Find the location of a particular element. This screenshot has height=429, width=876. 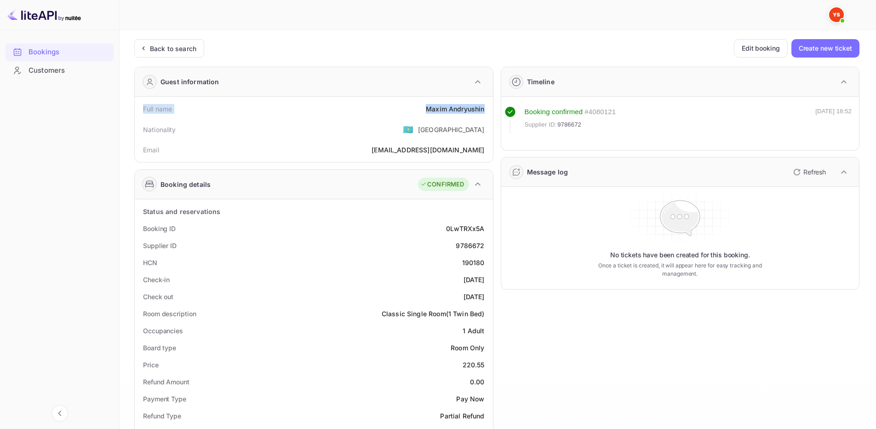

div: Check-in is located at coordinates (156, 279).